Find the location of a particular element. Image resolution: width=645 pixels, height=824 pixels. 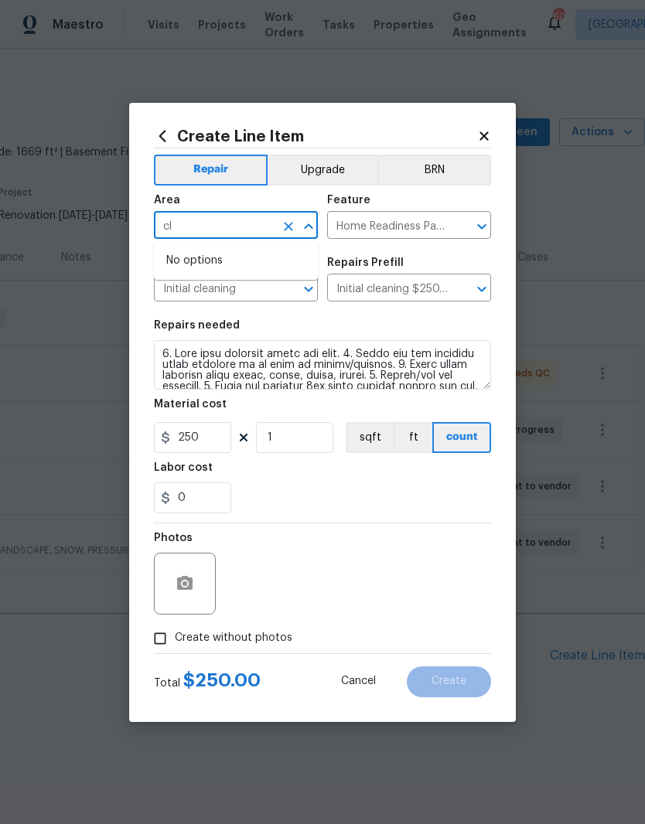

button: Upgrade is located at coordinates (322, 170).